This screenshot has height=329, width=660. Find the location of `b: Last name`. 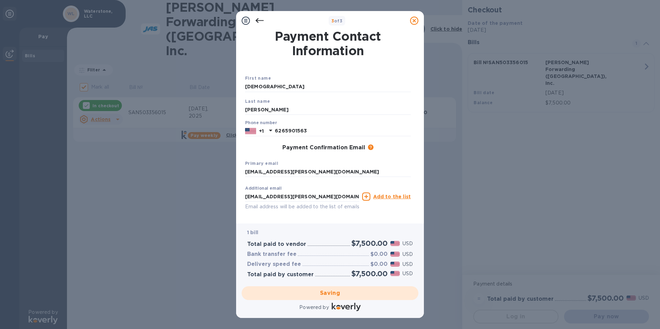

b: Last name is located at coordinates (258, 101).